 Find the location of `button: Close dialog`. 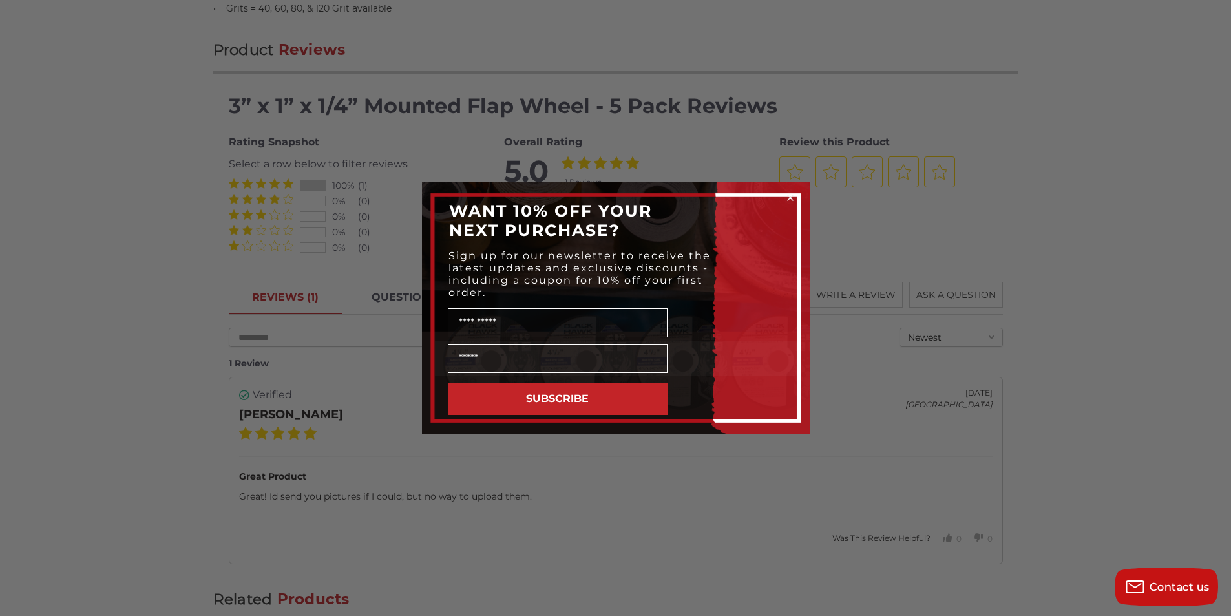

button: Close dialog is located at coordinates (790, 198).